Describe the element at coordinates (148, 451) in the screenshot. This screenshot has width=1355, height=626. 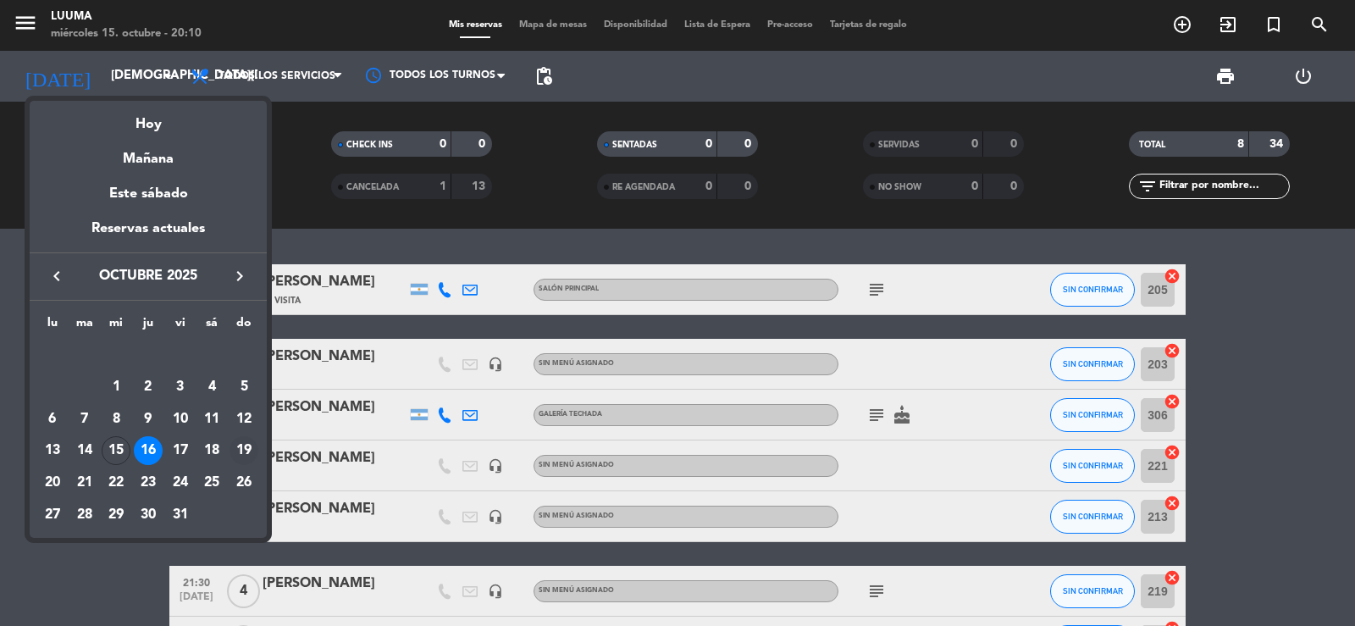
I see `td: 16 de octubre de 2025` at that location.